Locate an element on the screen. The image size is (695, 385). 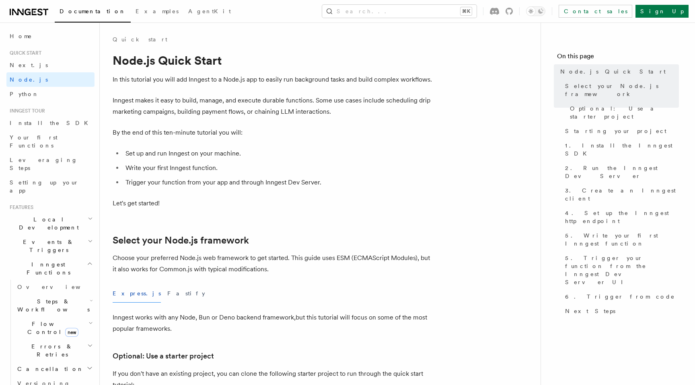
span: 2. Run the Inngest Dev Server is located at coordinates (622, 172).